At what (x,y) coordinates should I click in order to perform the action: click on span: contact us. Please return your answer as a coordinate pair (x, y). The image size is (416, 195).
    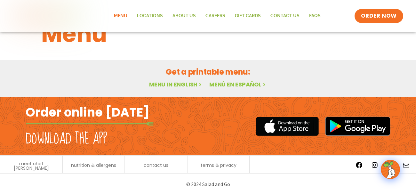
    Looking at the image, I should click on (156, 165).